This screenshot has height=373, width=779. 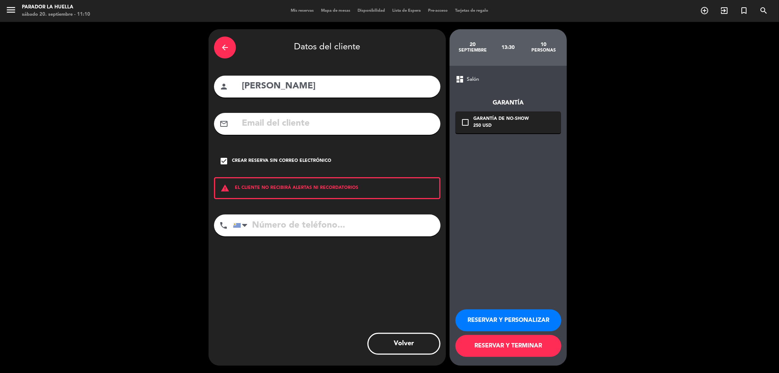 What do you see at coordinates (744, 11) in the screenshot?
I see `i: turned_in_not` at bounding box center [744, 11].